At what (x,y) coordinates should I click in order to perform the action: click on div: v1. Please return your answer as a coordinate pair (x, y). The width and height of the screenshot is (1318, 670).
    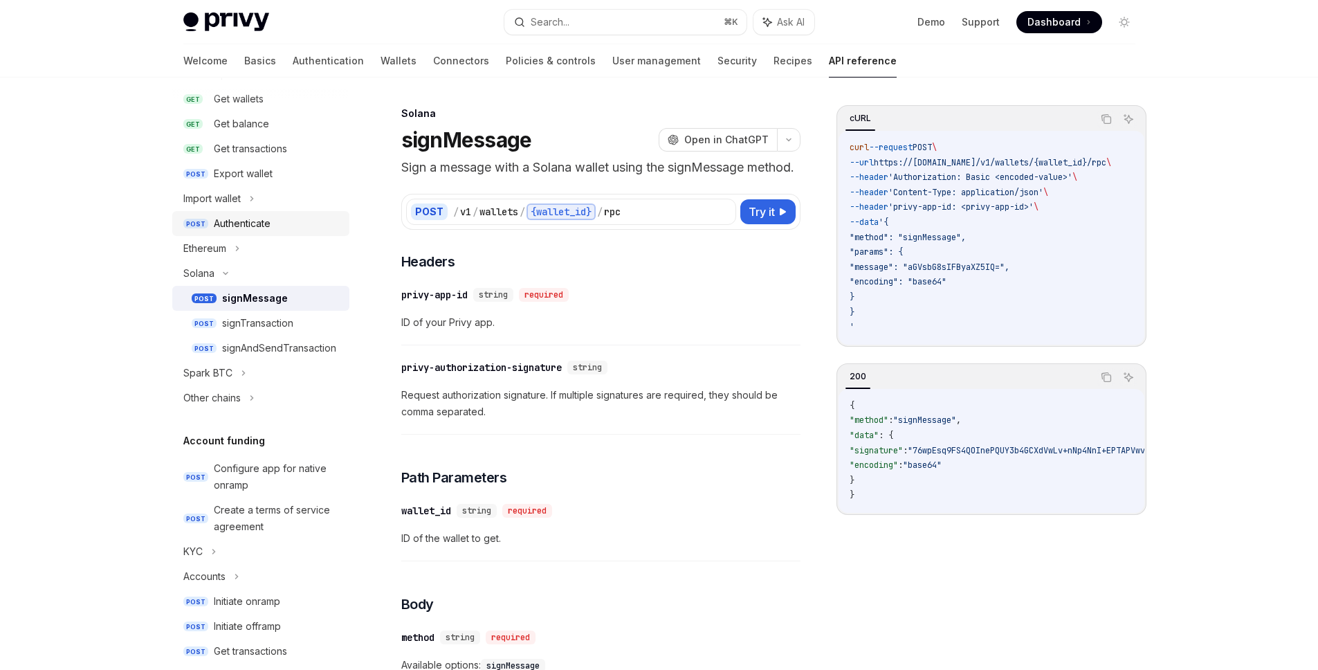
    Looking at the image, I should click on (466, 212).